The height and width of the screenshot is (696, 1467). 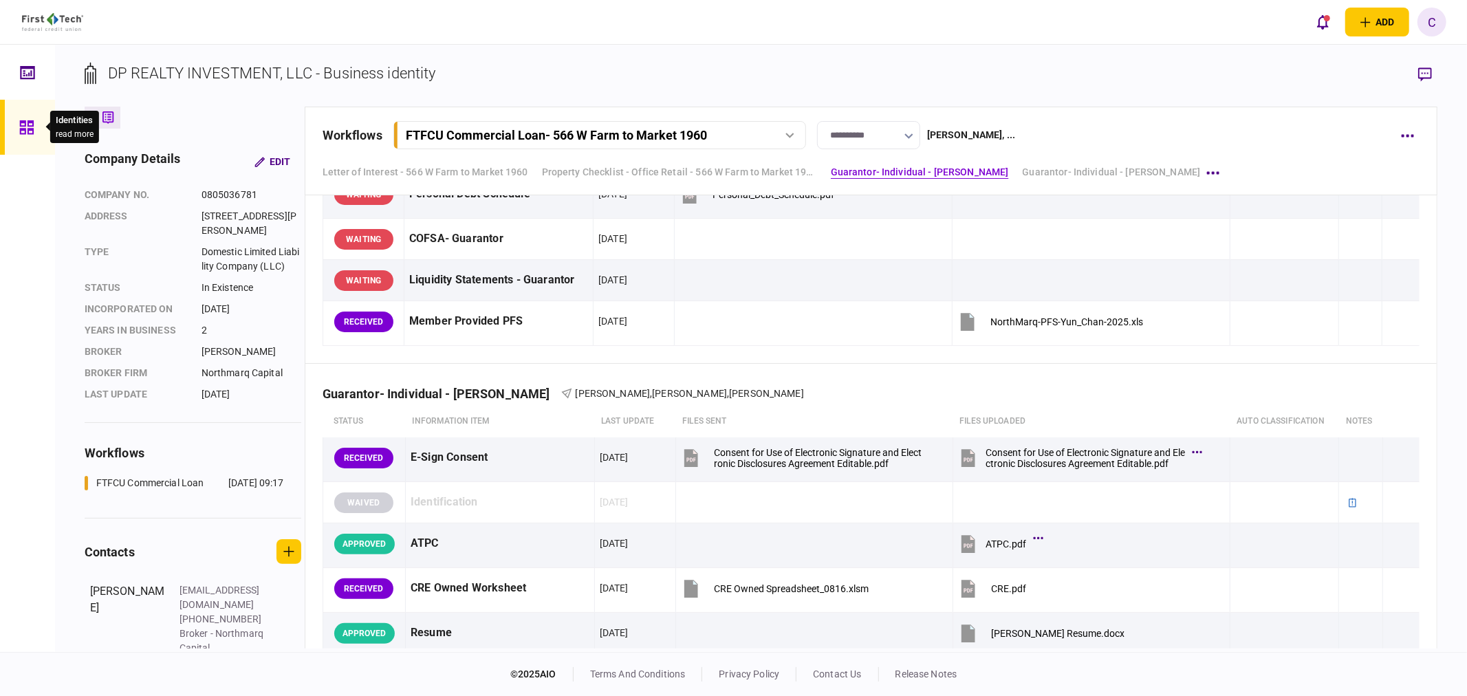 I want to click on button: open notifications list, so click(x=1323, y=22).